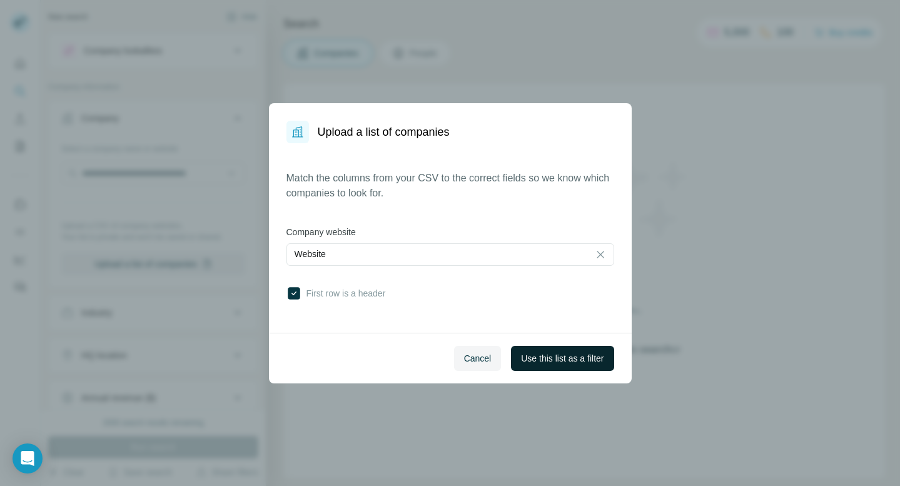 The image size is (900, 486). What do you see at coordinates (562, 358) in the screenshot?
I see `button: Use this list as a filter` at bounding box center [562, 358].